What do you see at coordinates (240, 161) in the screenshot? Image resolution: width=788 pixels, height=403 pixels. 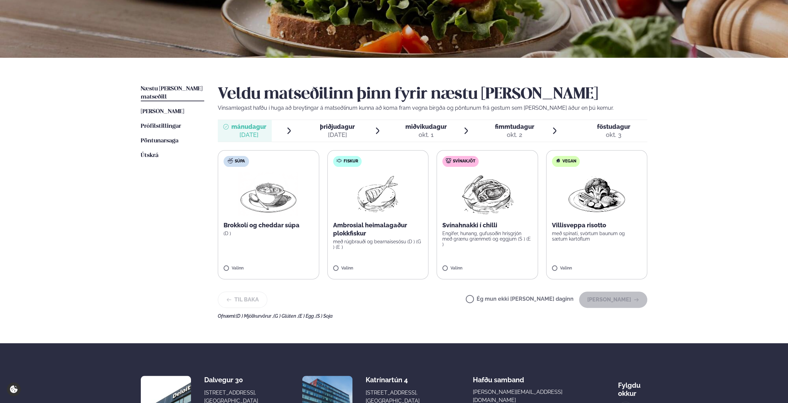 I see `span: Súpa` at bounding box center [240, 161].